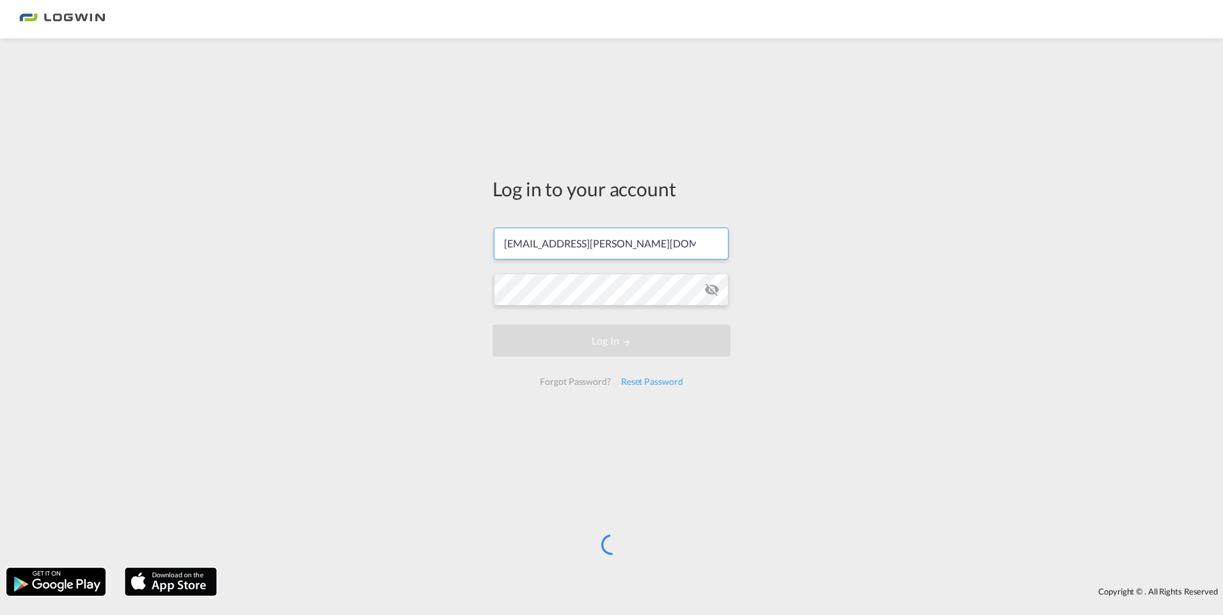 The height and width of the screenshot is (615, 1223). Describe the element at coordinates (611, 244) in the screenshot. I see `input: Enter email/phone number` at that location.